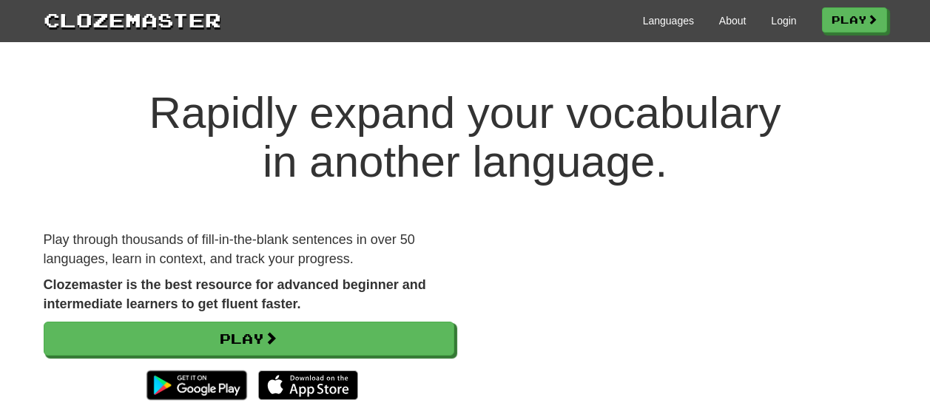  I want to click on img: Get it on Google Play, so click(196, 386).